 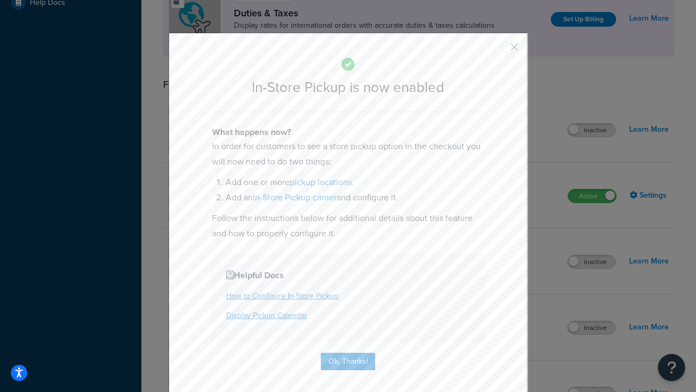 What do you see at coordinates (355, 197) in the screenshot?
I see `li: Add an and configure it.` at bounding box center [355, 197].